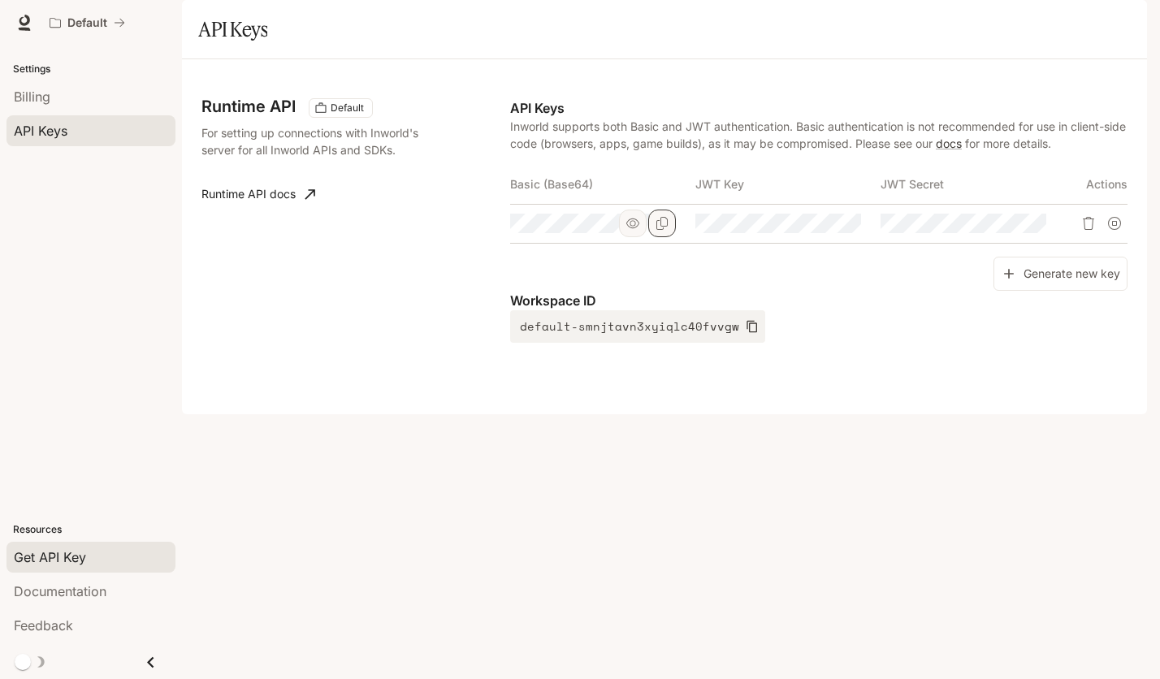 This screenshot has width=1160, height=679. I want to click on h3: Runtime API, so click(249, 106).